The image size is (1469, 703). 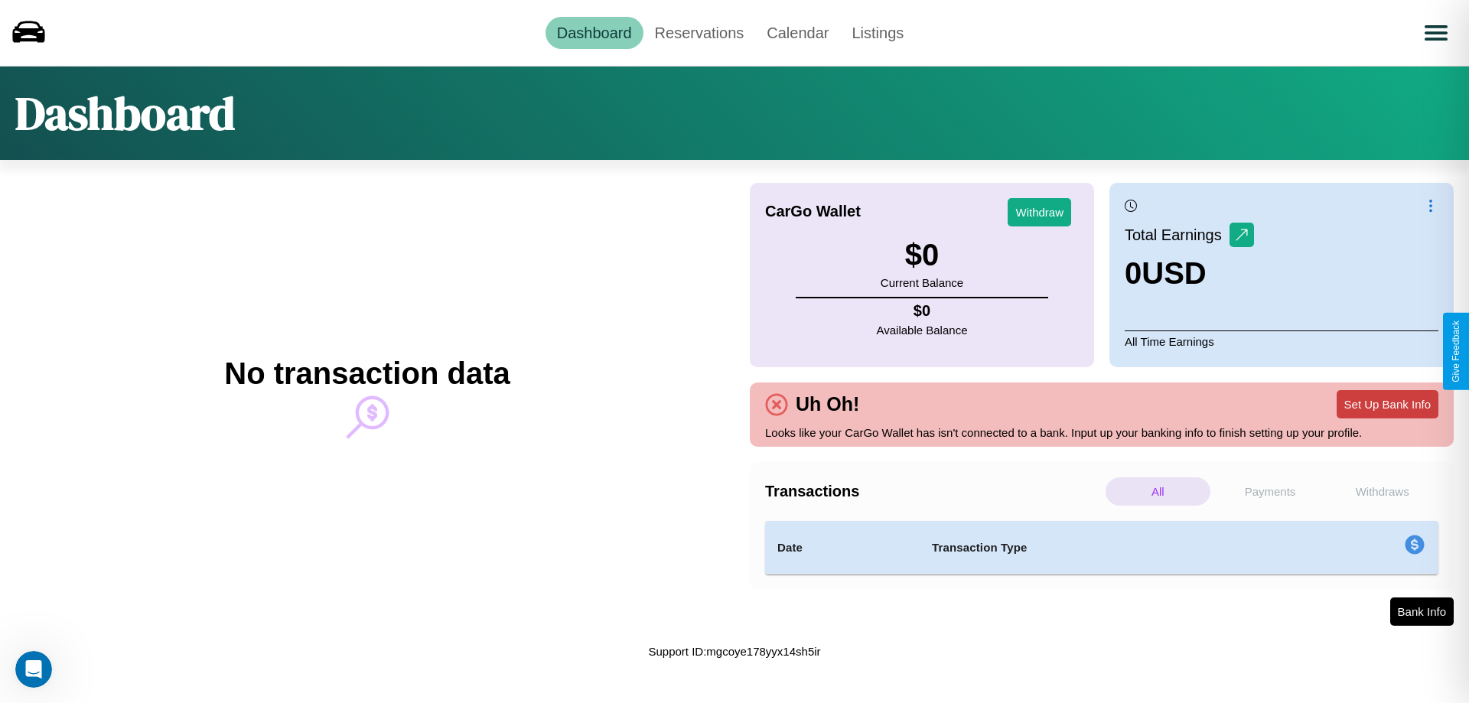 What do you see at coordinates (842, 548) in the screenshot?
I see `h4: Date` at bounding box center [842, 548].